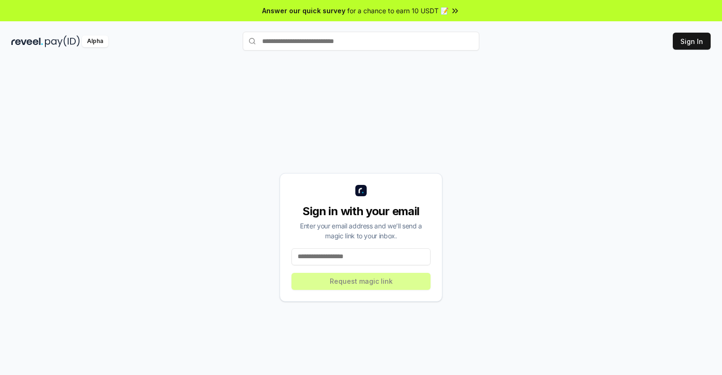  I want to click on img: reveel_dark, so click(27, 41).